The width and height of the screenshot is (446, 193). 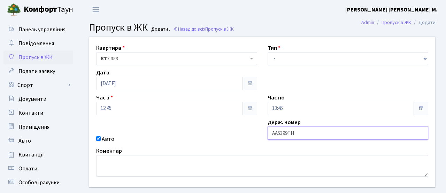 I want to click on span: Таун, so click(x=48, y=10).